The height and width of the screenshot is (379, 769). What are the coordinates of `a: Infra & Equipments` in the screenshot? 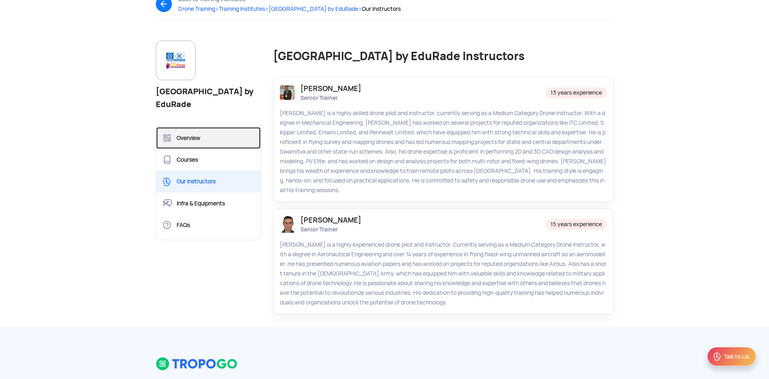 It's located at (208, 204).